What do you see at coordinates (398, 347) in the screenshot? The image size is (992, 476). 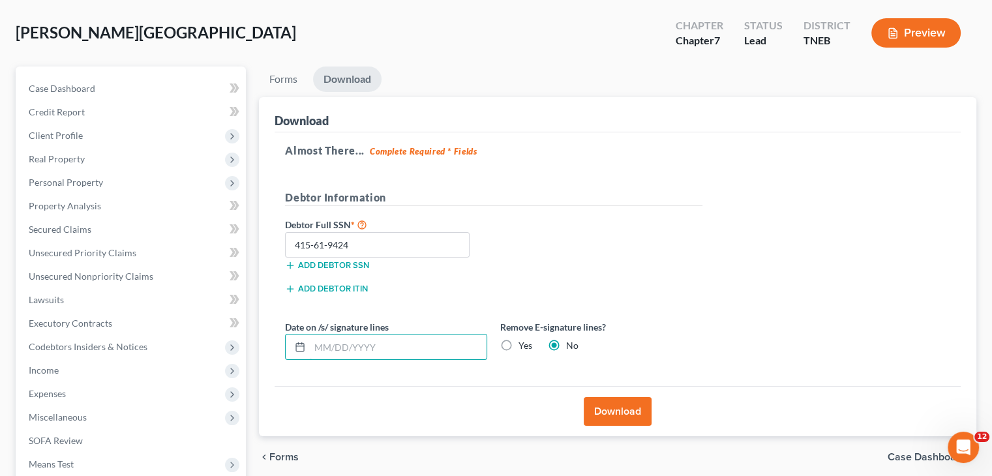 I see `input: MM/DD/YYYY` at bounding box center [398, 347].